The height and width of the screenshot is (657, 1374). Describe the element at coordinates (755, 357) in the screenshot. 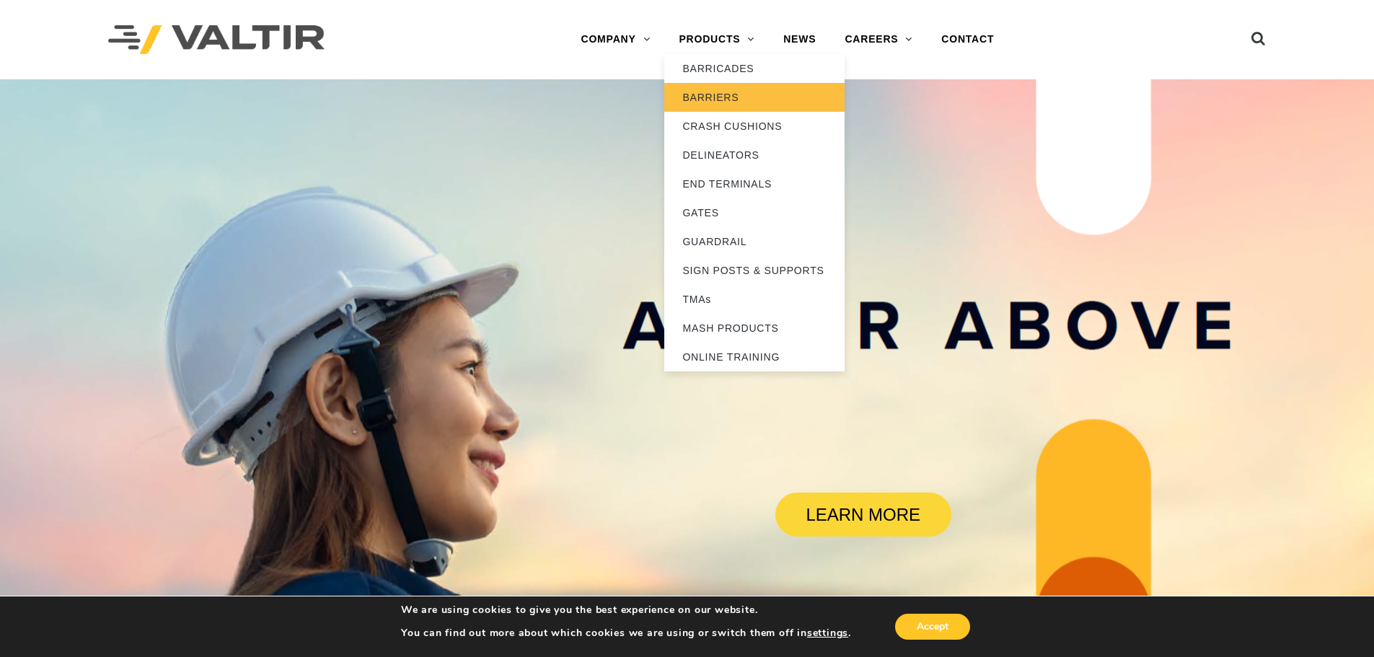

I see `a: ONLINE TRAINING` at that location.